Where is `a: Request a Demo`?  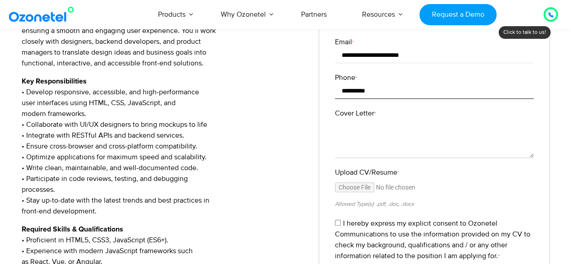
a: Request a Demo is located at coordinates (458, 14).